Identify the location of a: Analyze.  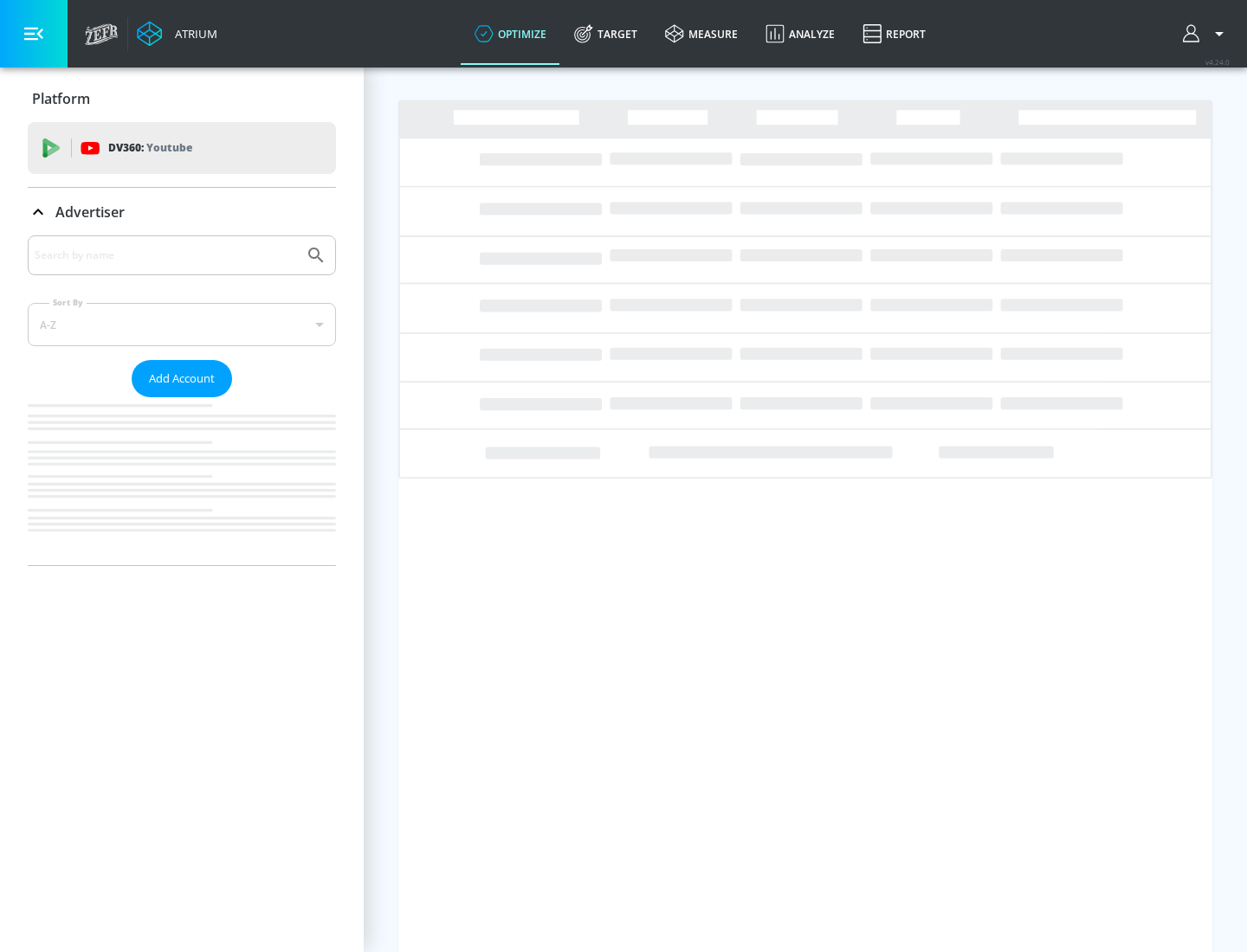
(800, 34).